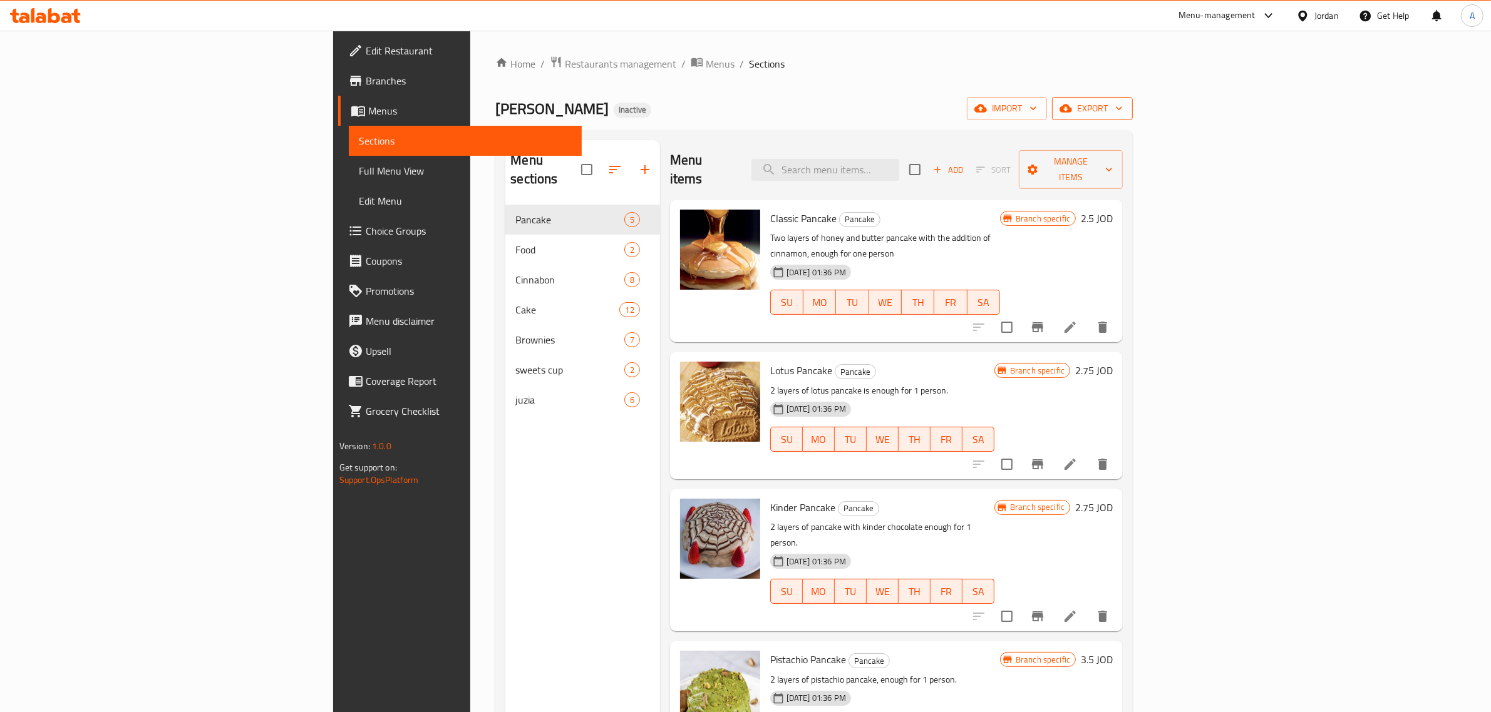  Describe the element at coordinates (469, 411) in the screenshot. I see `span: Grocery Checklist` at that location.